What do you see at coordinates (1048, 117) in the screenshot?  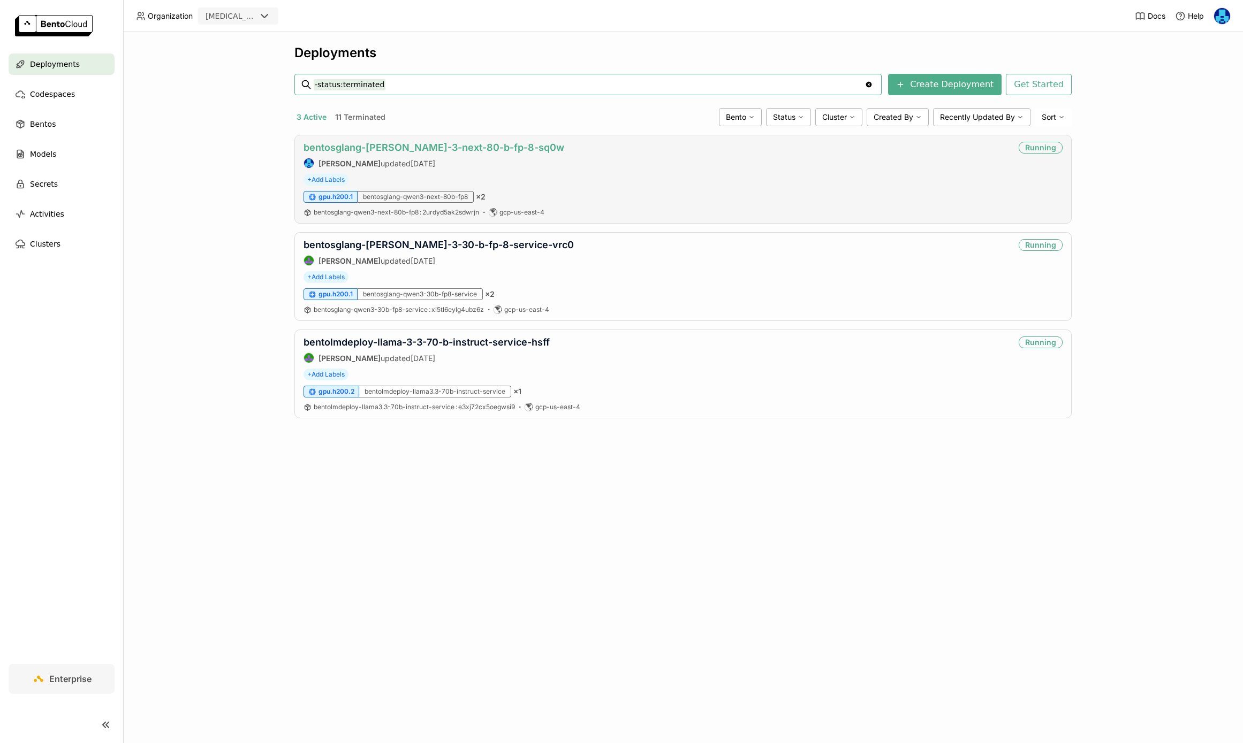 I see `span: Sort` at bounding box center [1048, 117].